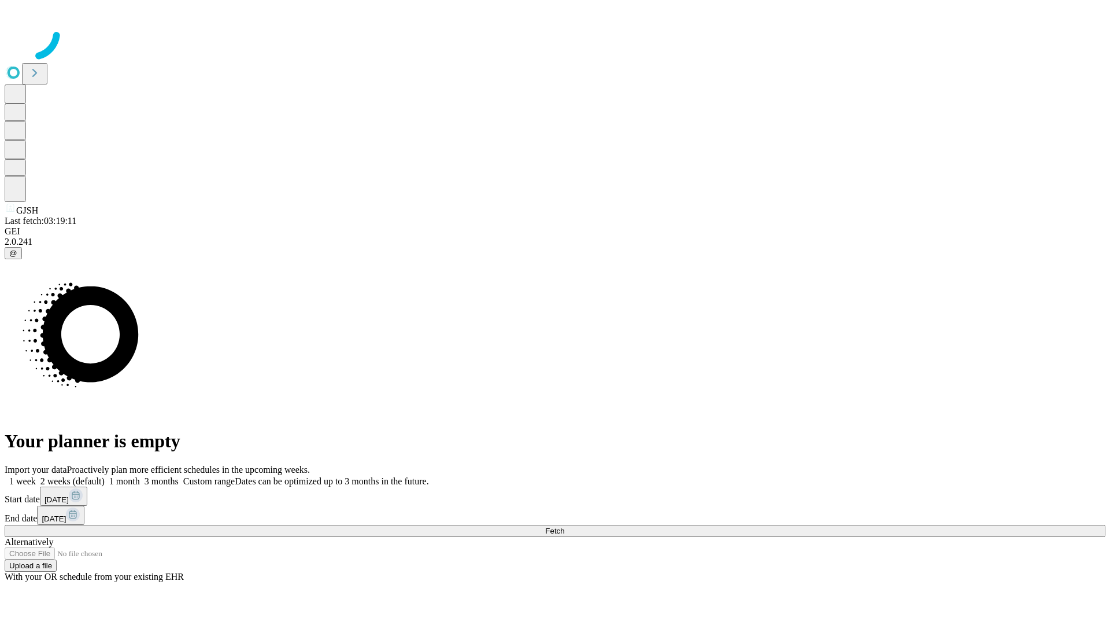 The height and width of the screenshot is (625, 1110). I want to click on div: GEI, so click(555, 231).